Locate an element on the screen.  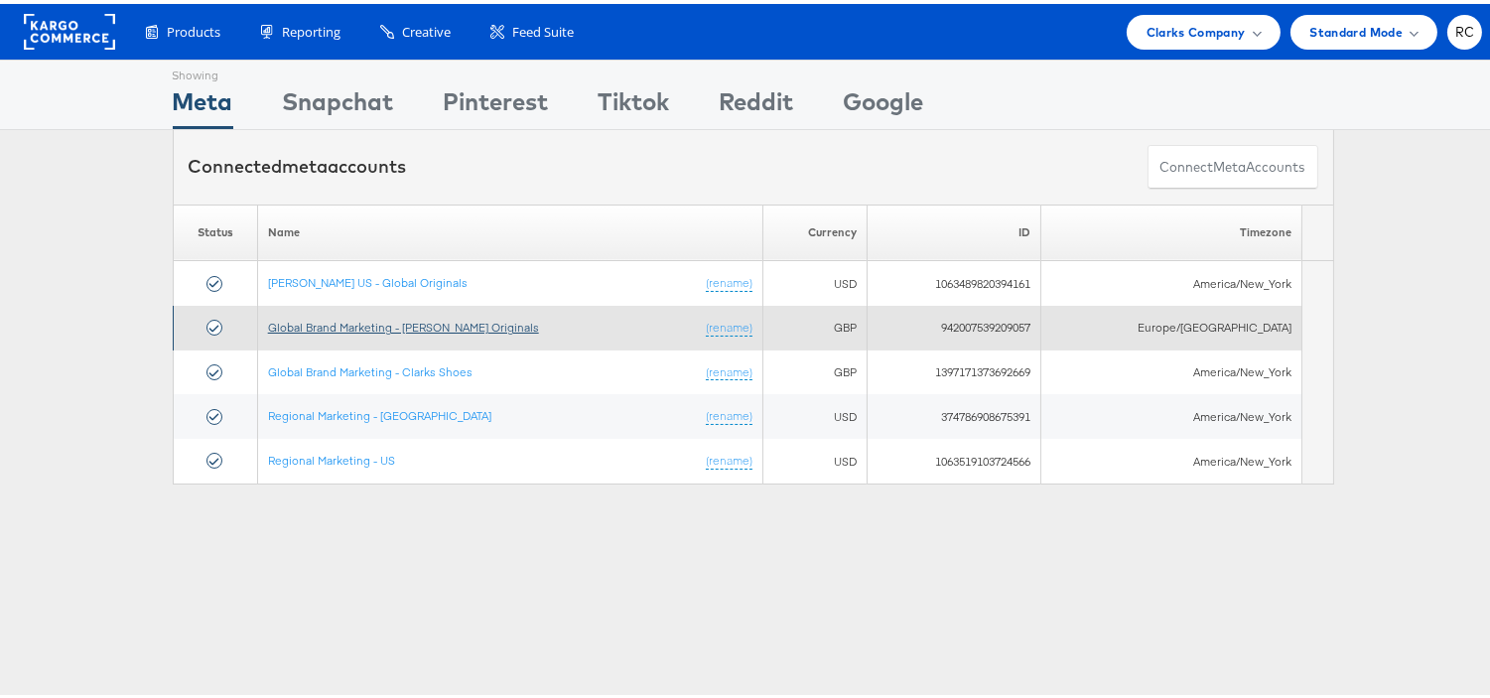
span: Clarks Company is located at coordinates (1196, 28).